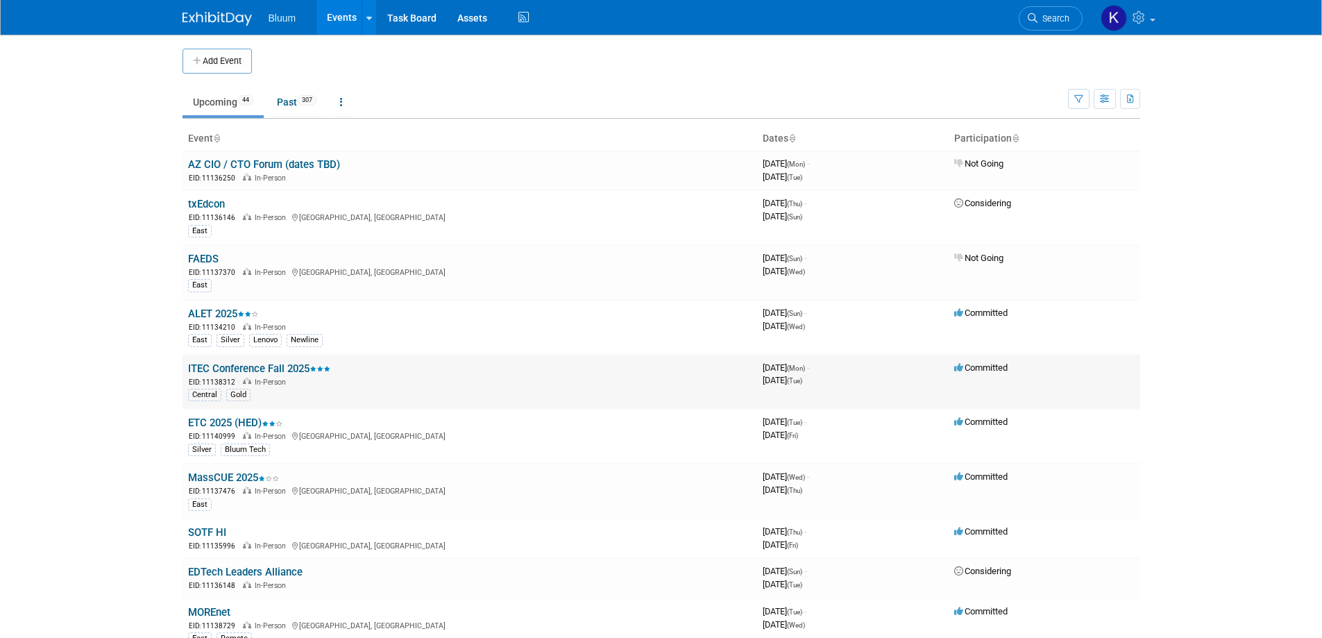 The width and height of the screenshot is (1322, 638). I want to click on span: EID: 11137370, so click(214, 272).